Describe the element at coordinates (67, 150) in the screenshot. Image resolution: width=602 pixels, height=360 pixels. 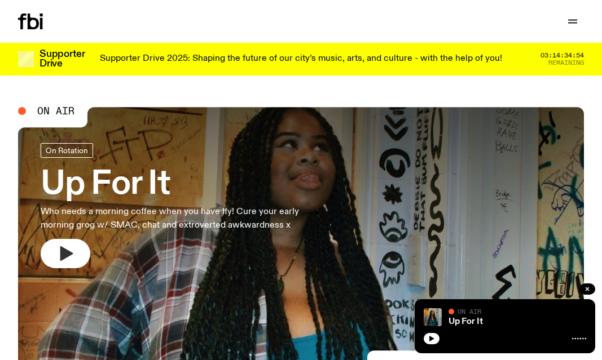
I see `span: On Rotation` at that location.